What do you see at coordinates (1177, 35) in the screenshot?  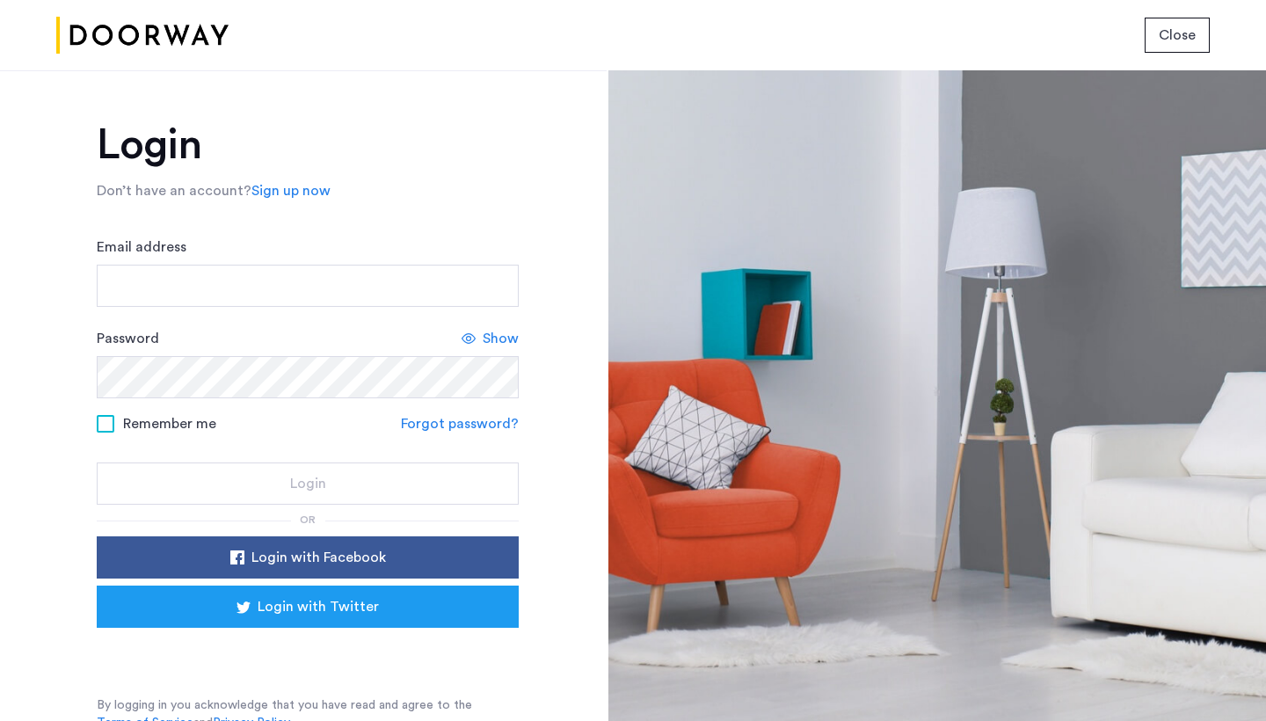 I see `span: Close` at bounding box center [1177, 35].